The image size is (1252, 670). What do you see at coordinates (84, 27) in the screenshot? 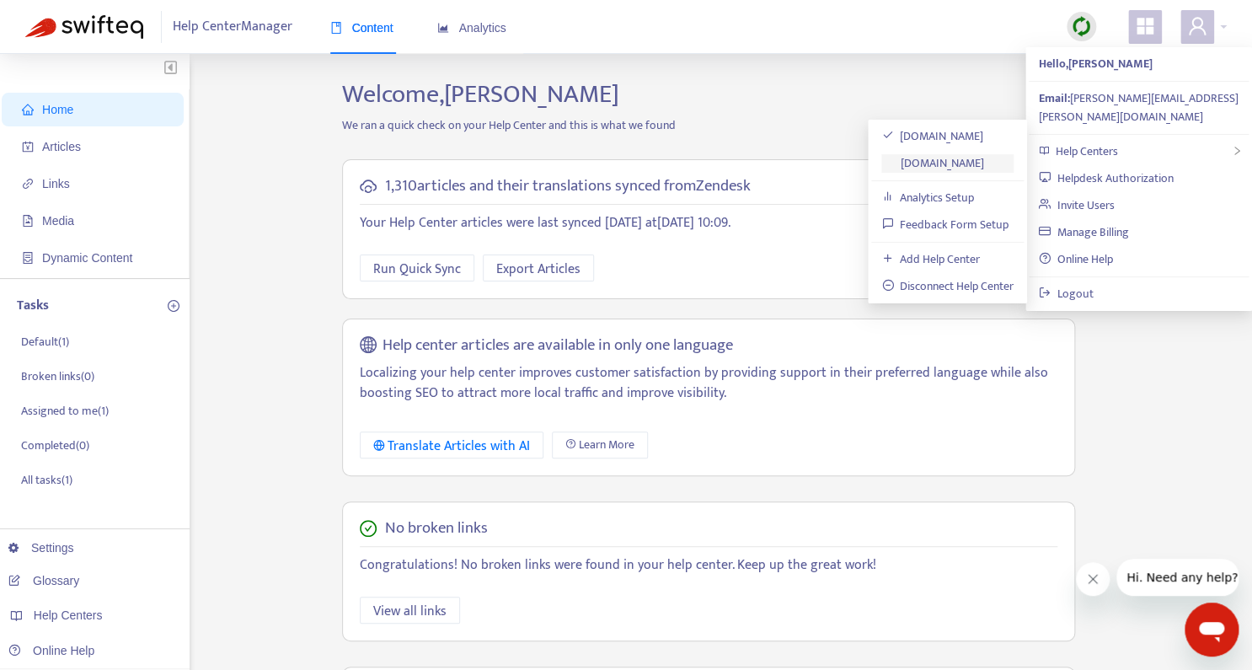
I see `img: Swifteq` at bounding box center [84, 27].